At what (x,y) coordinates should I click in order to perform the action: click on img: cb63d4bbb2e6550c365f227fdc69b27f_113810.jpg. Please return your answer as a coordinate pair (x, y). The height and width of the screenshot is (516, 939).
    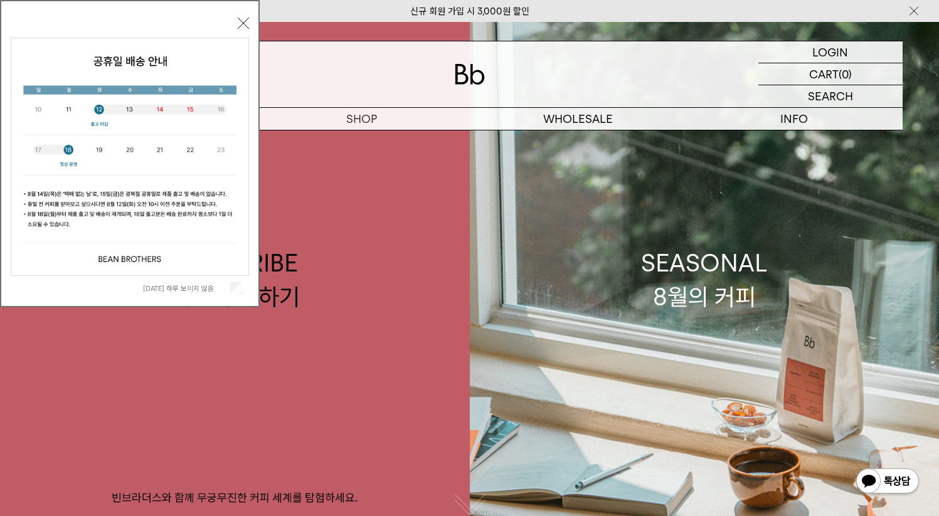
    Looking at the image, I should click on (130, 157).